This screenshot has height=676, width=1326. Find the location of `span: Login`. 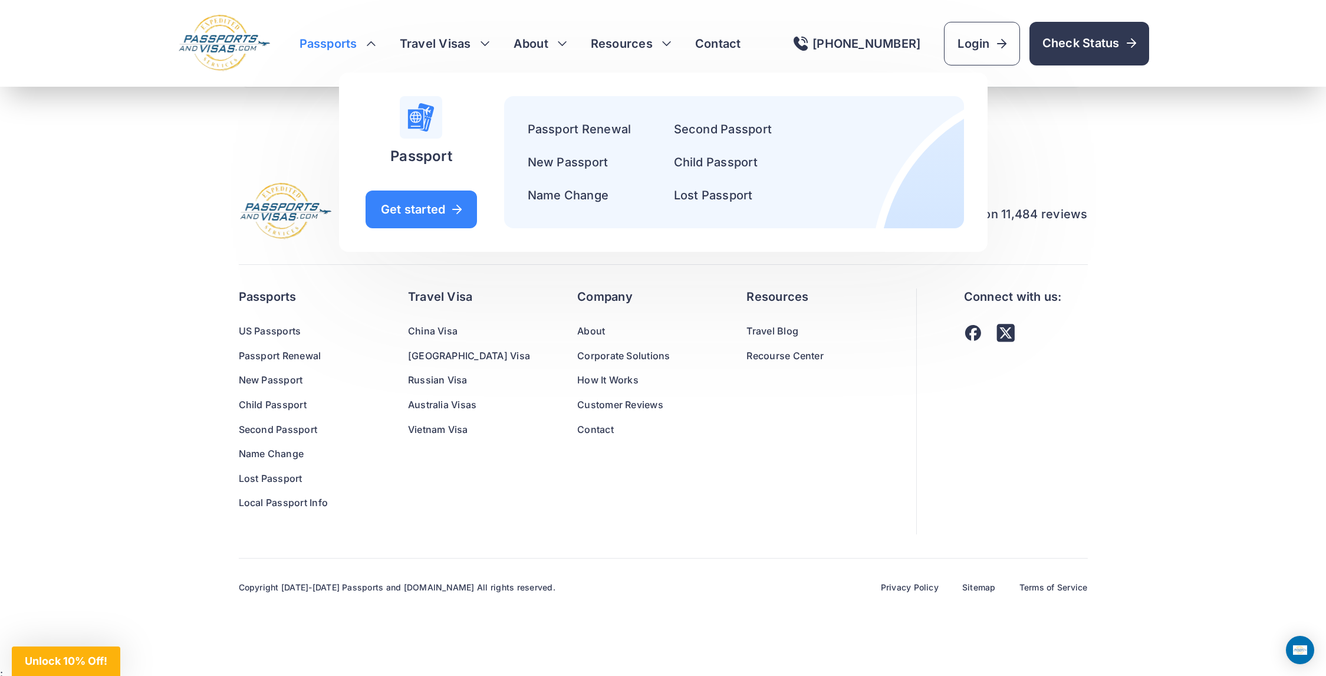

span: Login is located at coordinates (982, 44).